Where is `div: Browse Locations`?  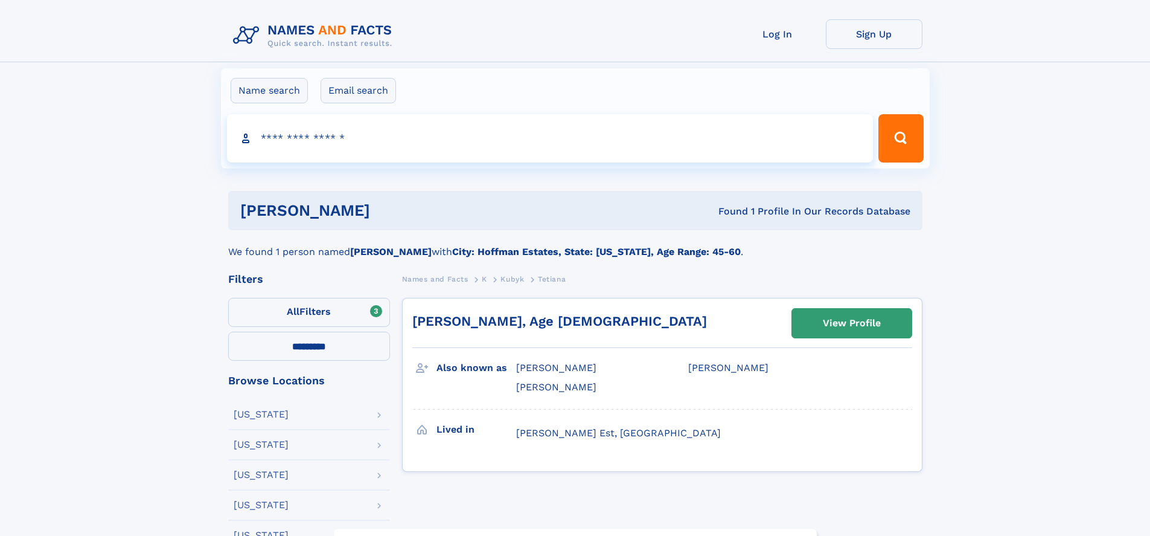 div: Browse Locations is located at coordinates (309, 380).